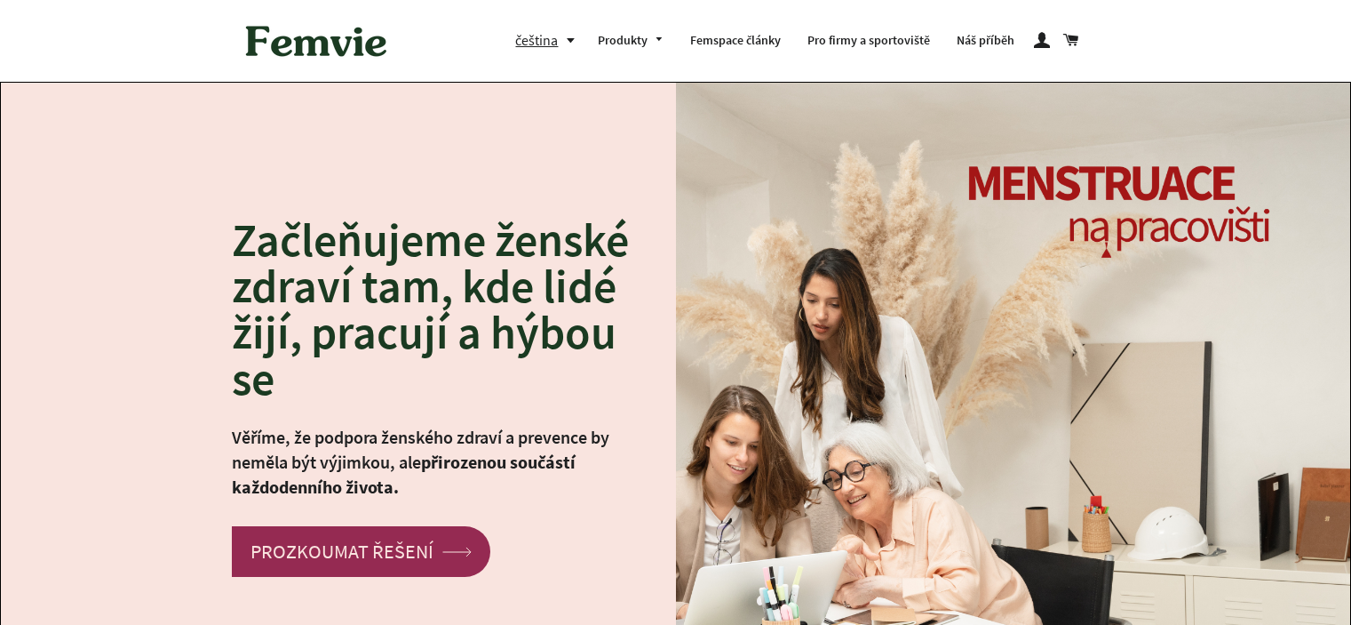 This screenshot has width=1351, height=625. I want to click on a: Náš příběh, so click(985, 41).